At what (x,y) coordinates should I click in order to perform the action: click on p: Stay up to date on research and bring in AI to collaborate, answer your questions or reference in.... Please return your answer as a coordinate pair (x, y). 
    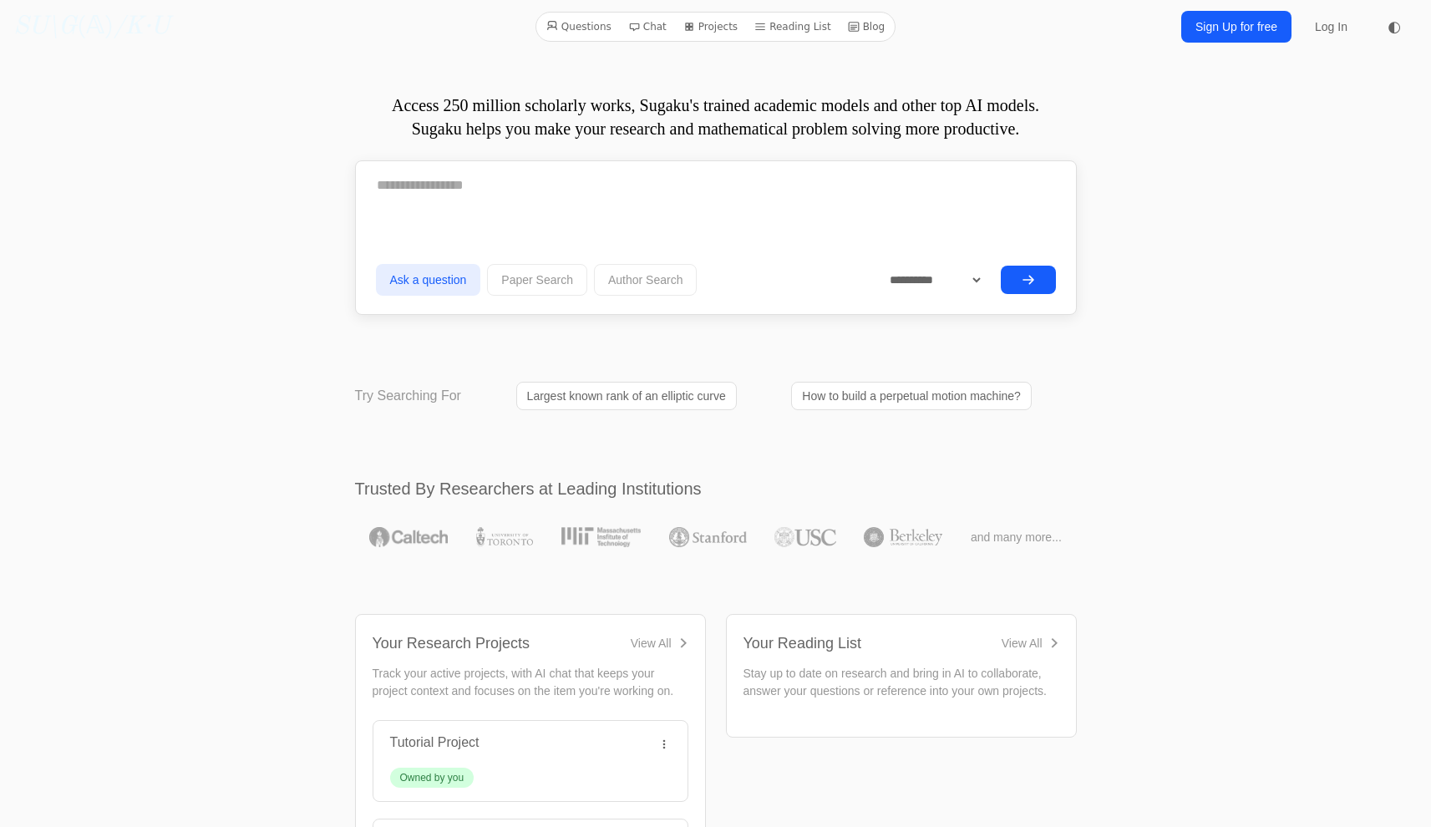
    Looking at the image, I should click on (901, 682).